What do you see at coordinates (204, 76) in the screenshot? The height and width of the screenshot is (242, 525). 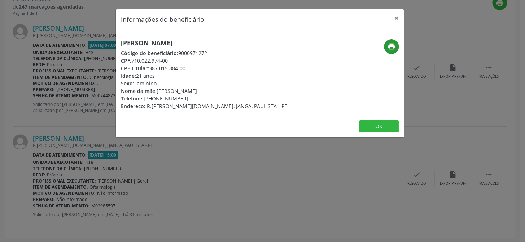 I see `div: 21 anos` at bounding box center [204, 76].